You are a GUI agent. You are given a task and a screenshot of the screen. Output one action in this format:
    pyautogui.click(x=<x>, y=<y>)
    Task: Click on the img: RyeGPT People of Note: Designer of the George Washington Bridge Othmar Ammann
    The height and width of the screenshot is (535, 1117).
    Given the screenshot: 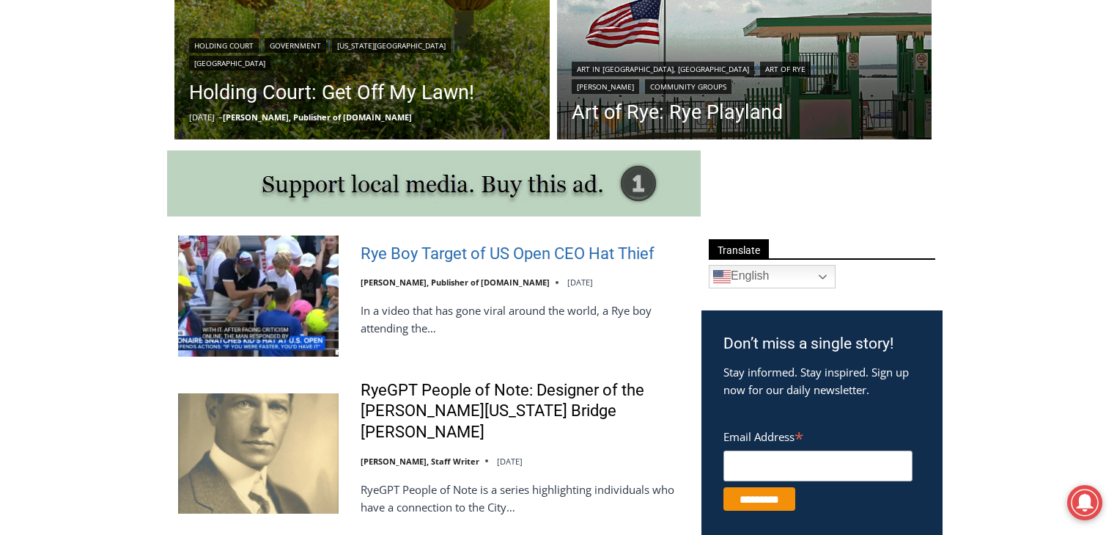 What is the action you would take?
    pyautogui.click(x=258, y=453)
    